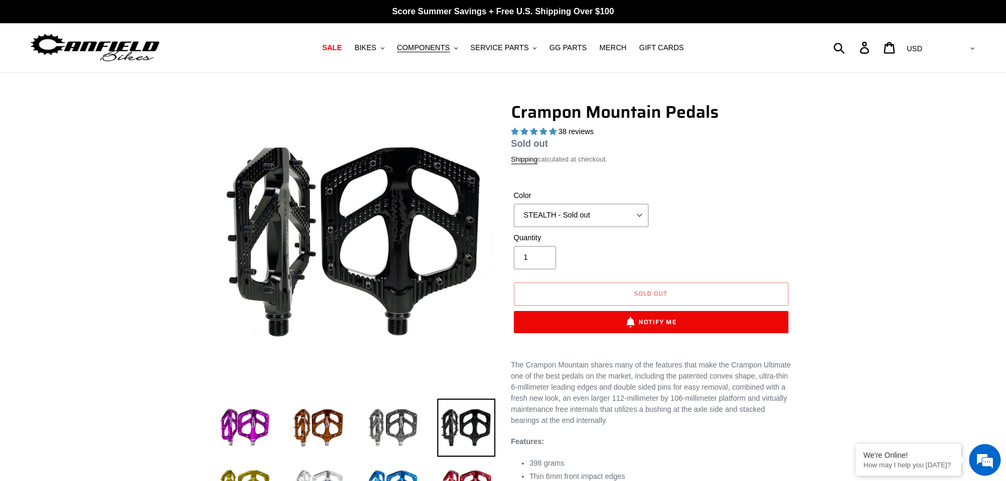 This screenshot has width=1006, height=481. I want to click on a: SALE, so click(332, 48).